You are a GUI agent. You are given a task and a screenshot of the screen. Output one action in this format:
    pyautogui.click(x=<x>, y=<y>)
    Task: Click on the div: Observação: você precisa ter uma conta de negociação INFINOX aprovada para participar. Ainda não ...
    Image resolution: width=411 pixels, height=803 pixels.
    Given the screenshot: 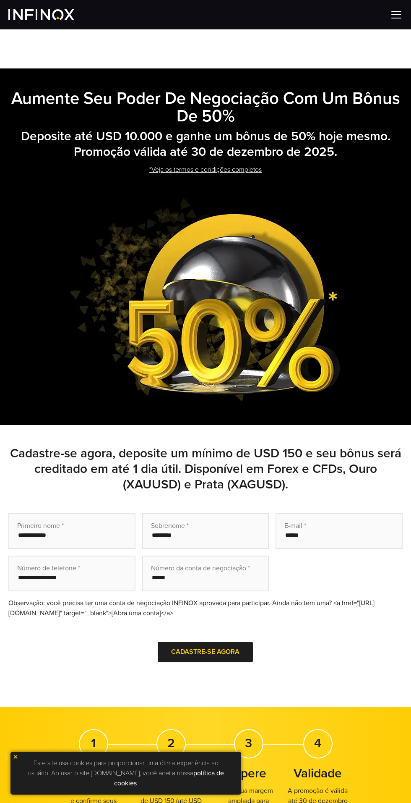 What is the action you would take?
    pyautogui.click(x=206, y=608)
    